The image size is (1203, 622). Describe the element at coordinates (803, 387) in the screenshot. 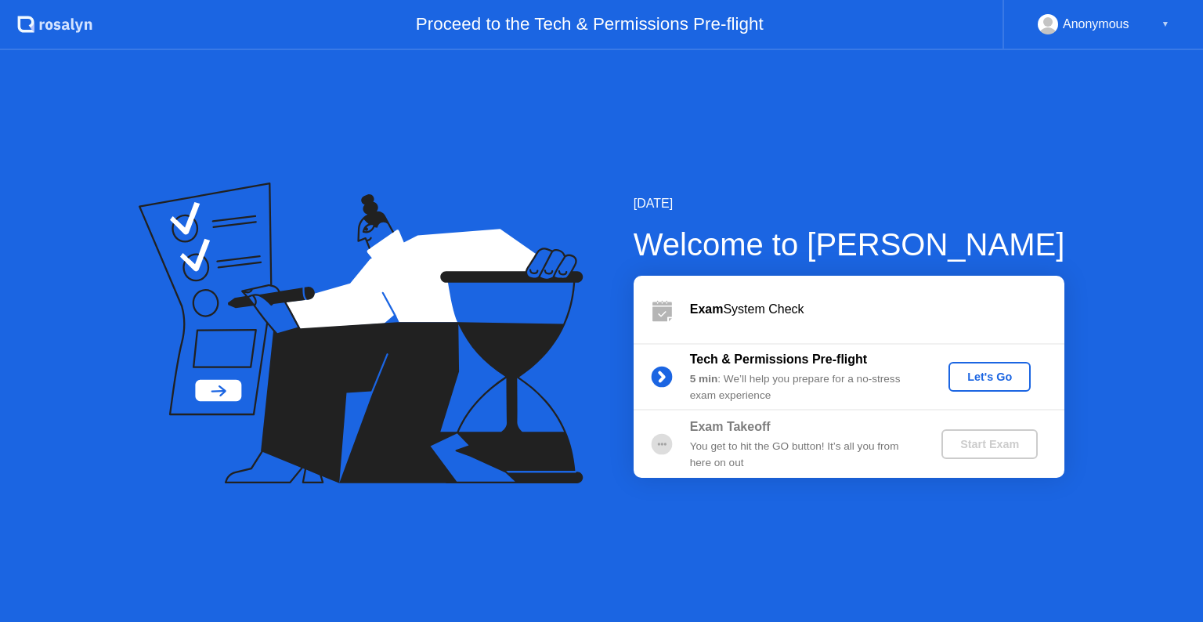

I see `div: : We’ll help you prepare for a no-stress exam experience` at that location.